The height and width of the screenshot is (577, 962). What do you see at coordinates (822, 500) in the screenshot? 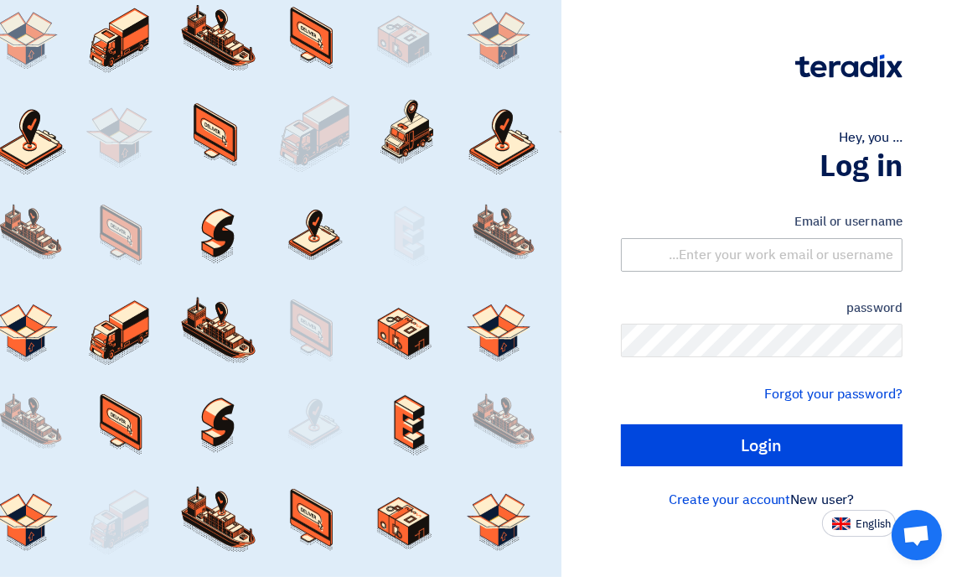
I see `font: New user?` at bounding box center [822, 500].